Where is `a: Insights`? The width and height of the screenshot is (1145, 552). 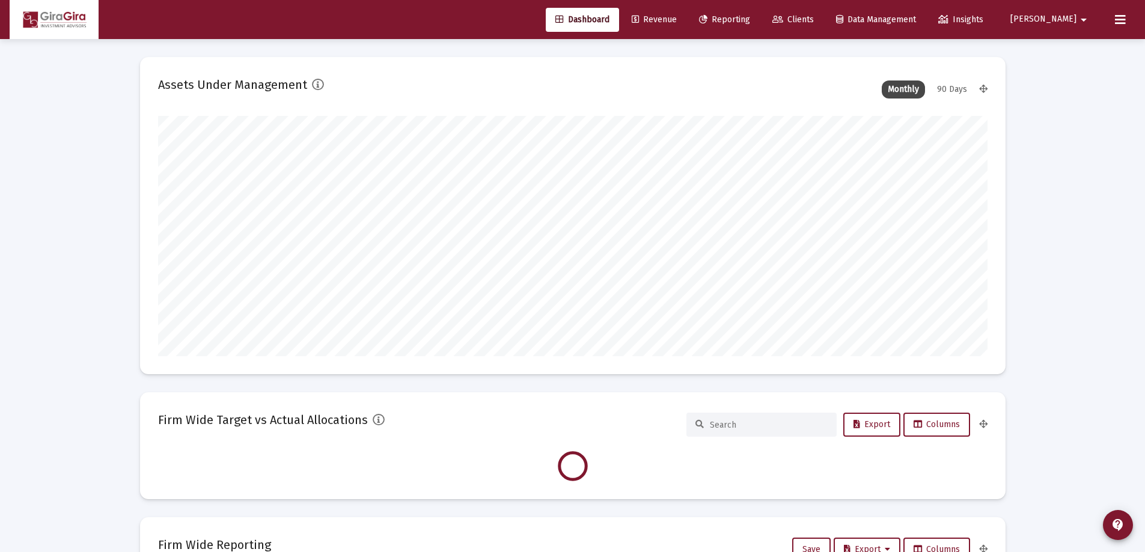 a: Insights is located at coordinates (960, 20).